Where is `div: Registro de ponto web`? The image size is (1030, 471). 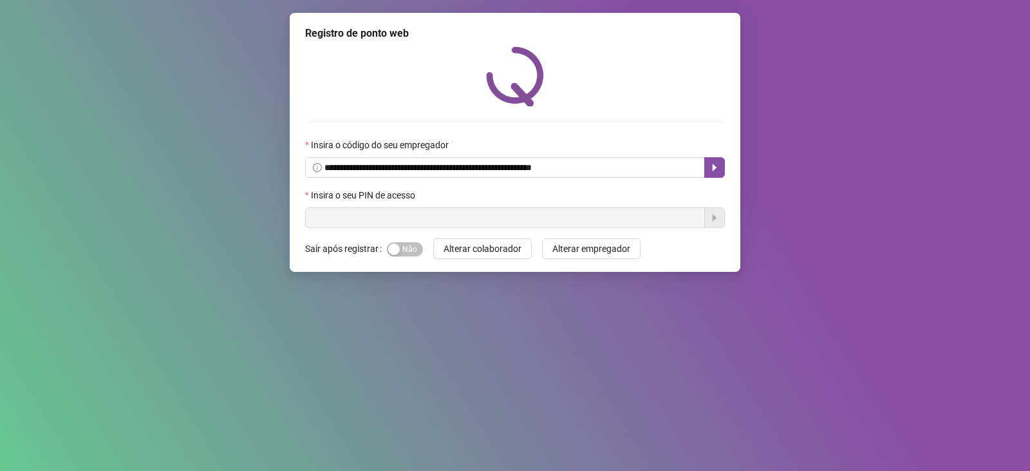
div: Registro de ponto web is located at coordinates (515, 33).